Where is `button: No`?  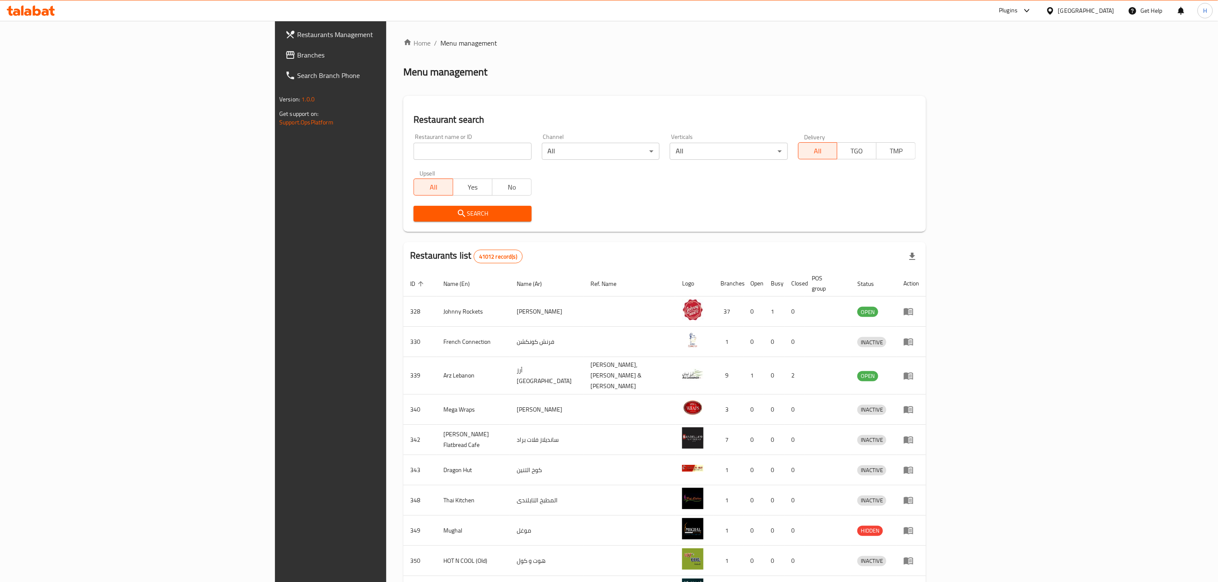
button: No is located at coordinates (512, 187).